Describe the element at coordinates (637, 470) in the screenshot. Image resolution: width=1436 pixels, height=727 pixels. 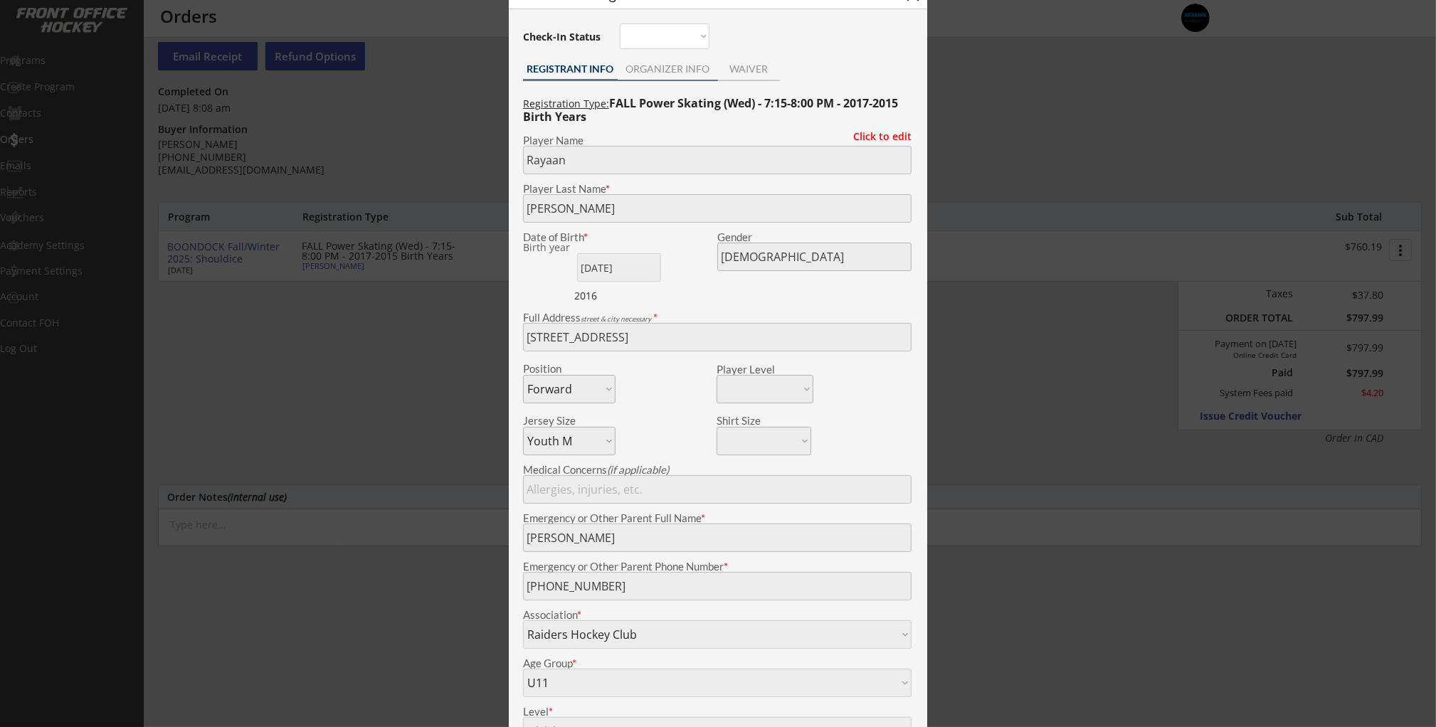
I see `em: (if applicable)` at that location.